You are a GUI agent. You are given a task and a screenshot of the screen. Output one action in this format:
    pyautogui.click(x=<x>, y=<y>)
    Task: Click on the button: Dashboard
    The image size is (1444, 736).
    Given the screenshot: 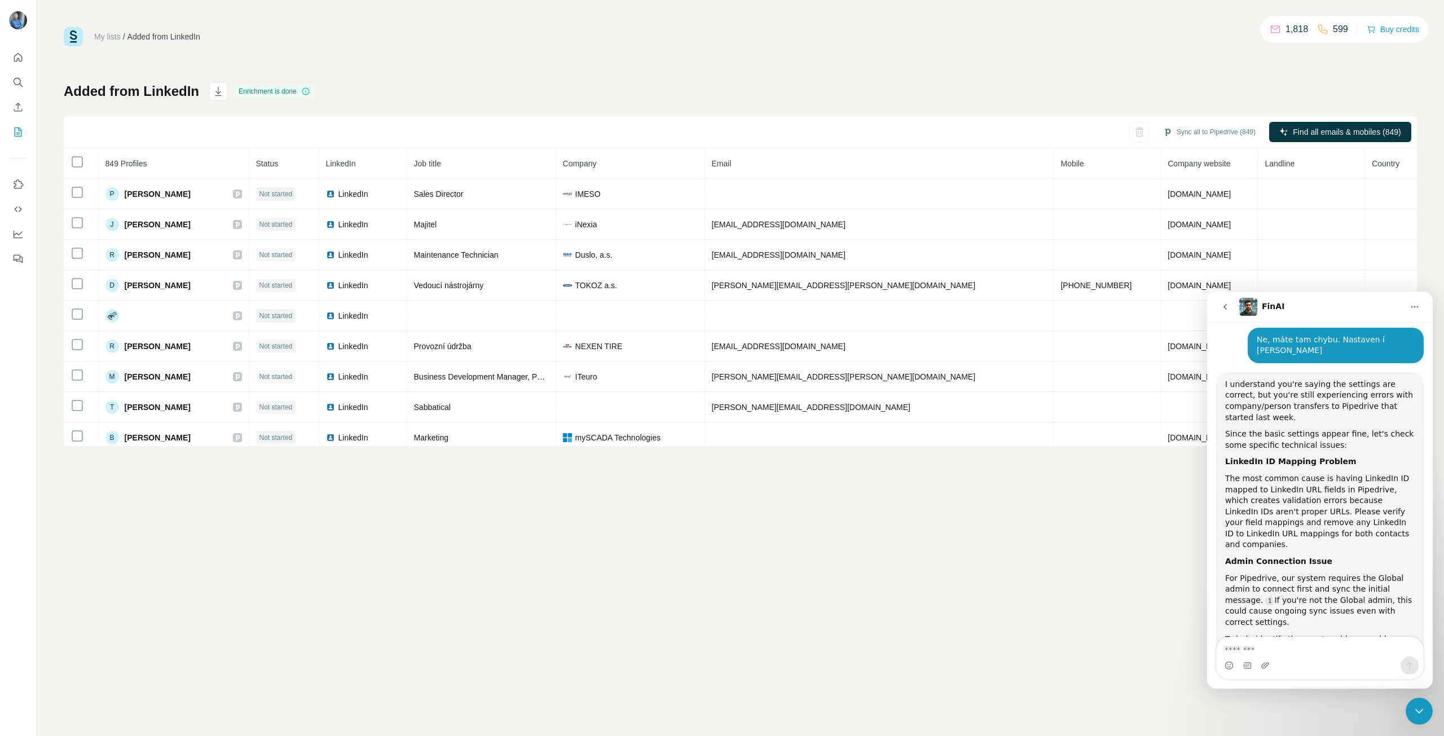 What is the action you would take?
    pyautogui.click(x=18, y=234)
    